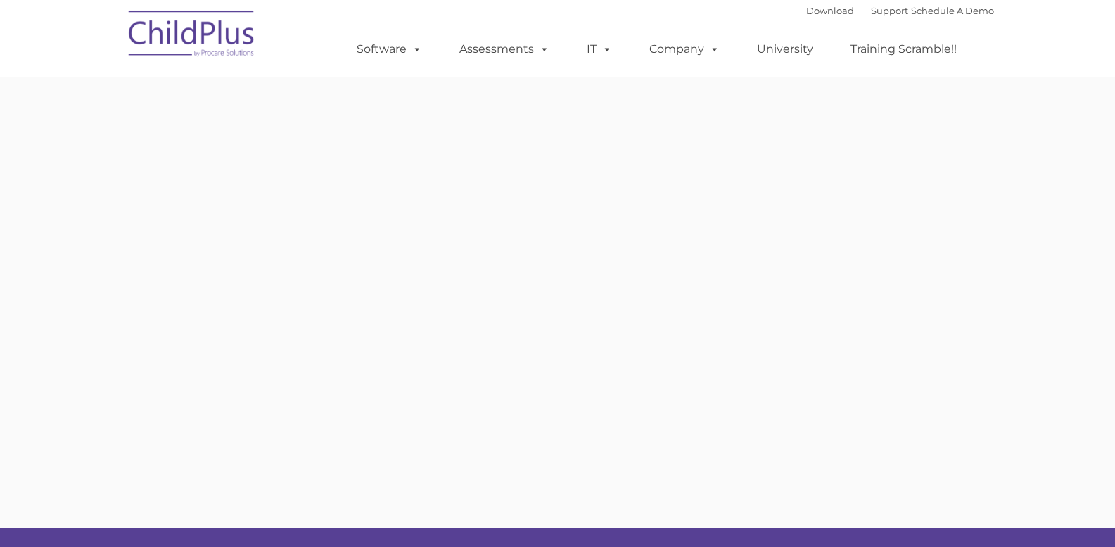 This screenshot has height=547, width=1115. I want to click on a: IT, so click(600, 49).